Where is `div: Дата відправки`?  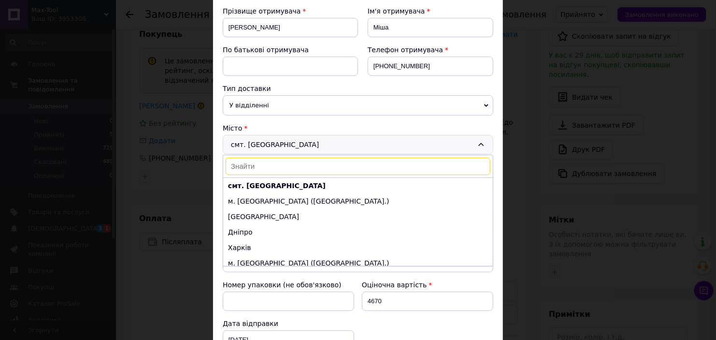
div: Дата відправки is located at coordinates (288, 323).